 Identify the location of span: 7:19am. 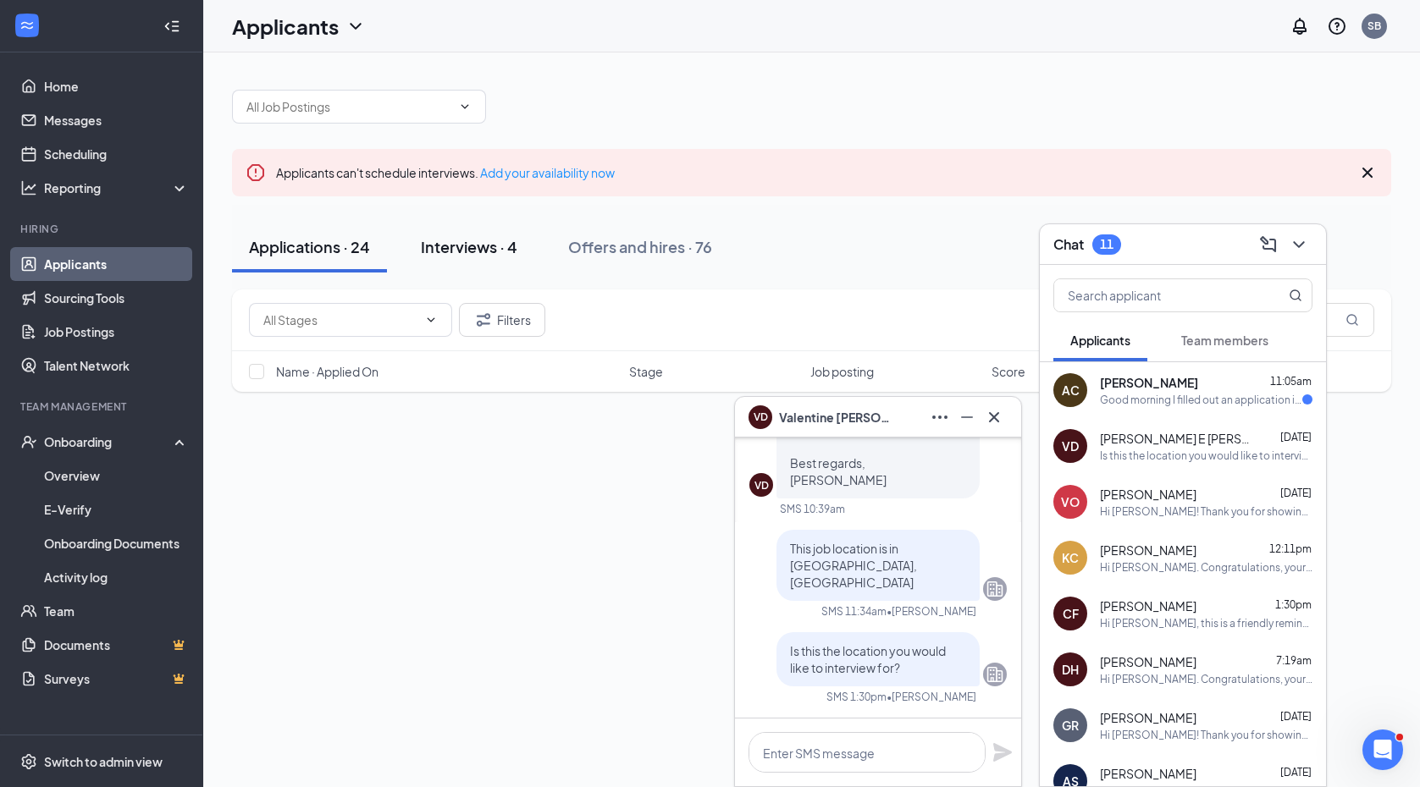
(1294, 660).